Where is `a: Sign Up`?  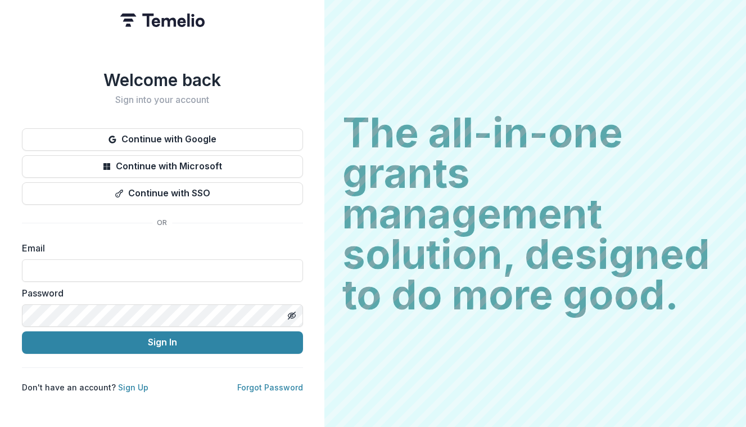
a: Sign Up is located at coordinates (133, 387).